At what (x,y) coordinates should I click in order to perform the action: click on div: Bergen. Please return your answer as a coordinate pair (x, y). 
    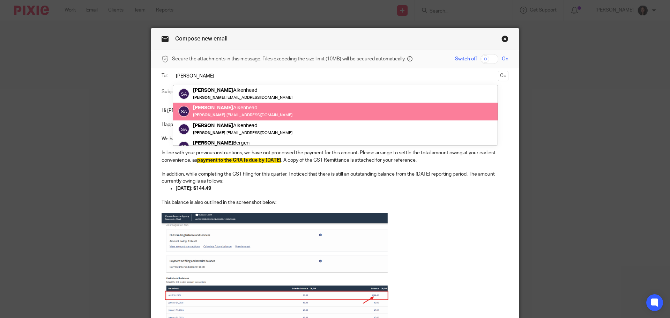
    Looking at the image, I should click on (227, 143).